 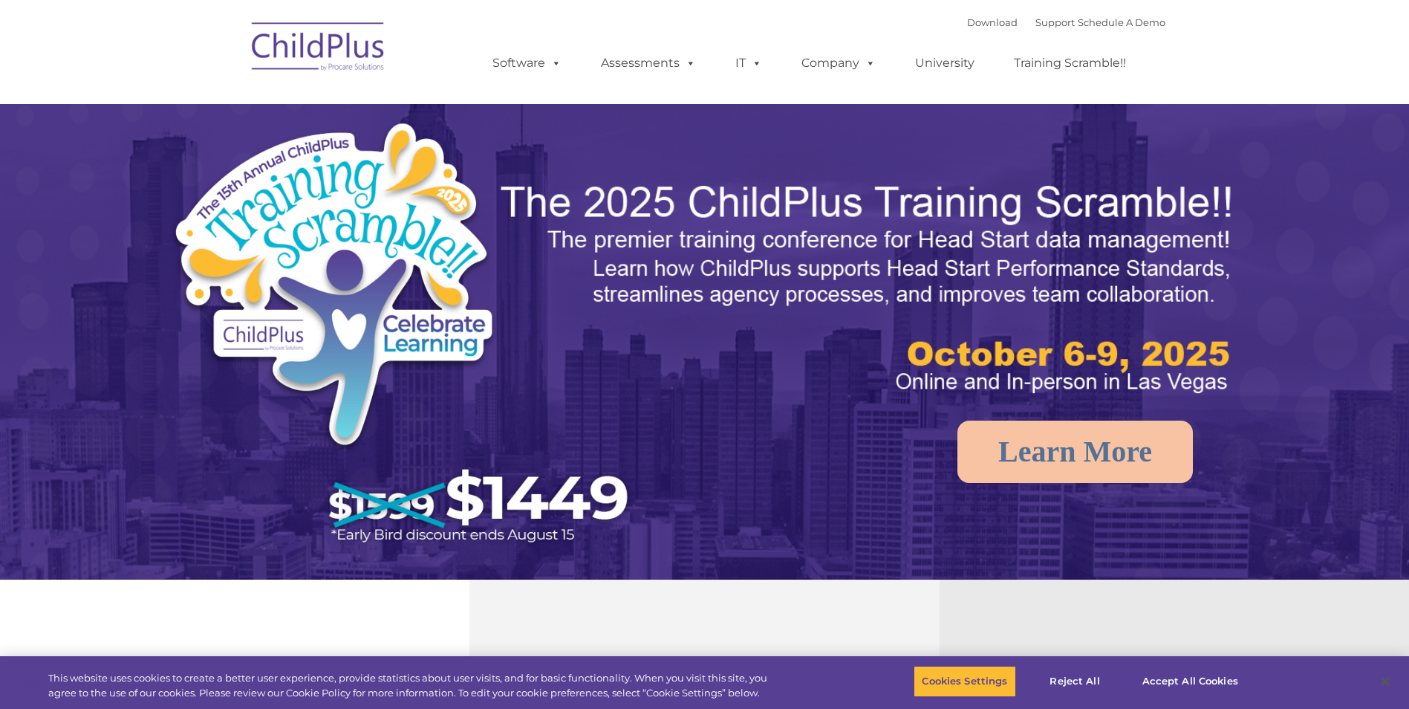 What do you see at coordinates (238, 164) in the screenshot?
I see `span: Phone number` at bounding box center [238, 164].